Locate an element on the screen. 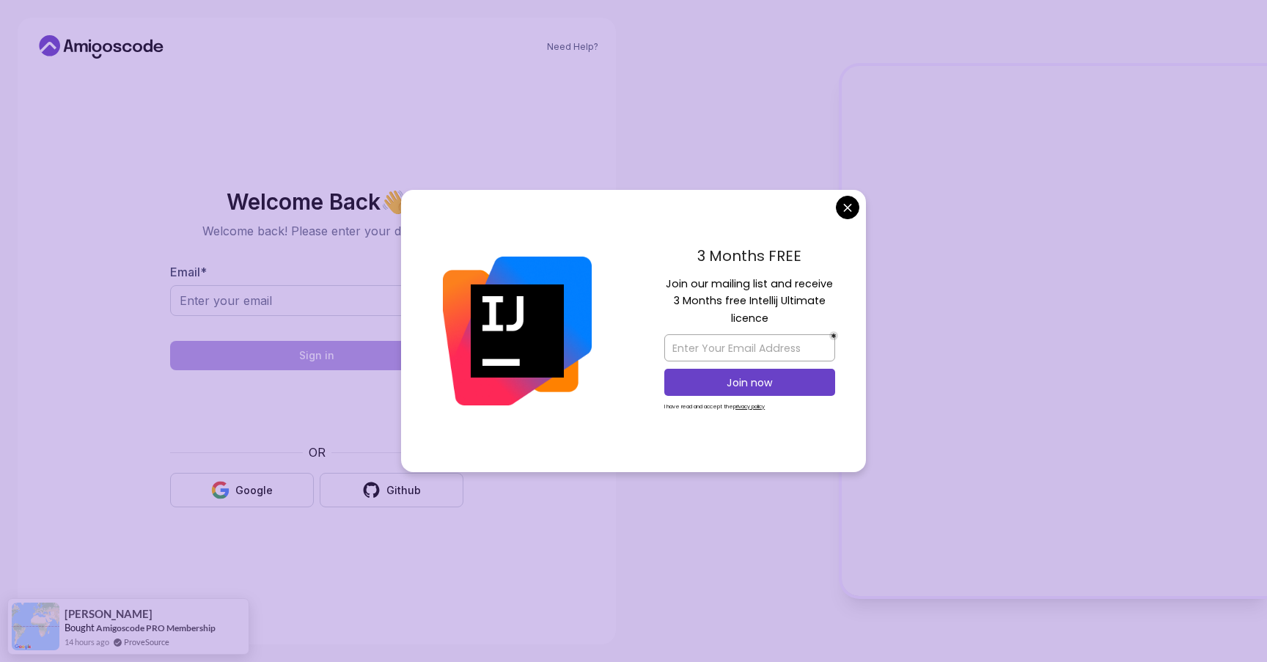  a: Need Help? is located at coordinates (573, 47).